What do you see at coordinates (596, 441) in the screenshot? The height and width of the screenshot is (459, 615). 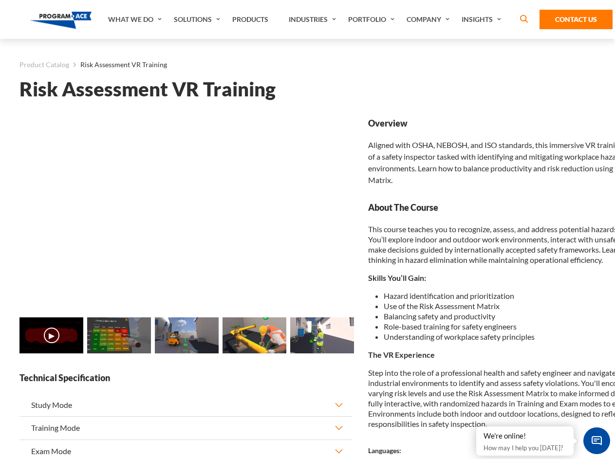 I see `span: Chat Widget` at bounding box center [596, 441].